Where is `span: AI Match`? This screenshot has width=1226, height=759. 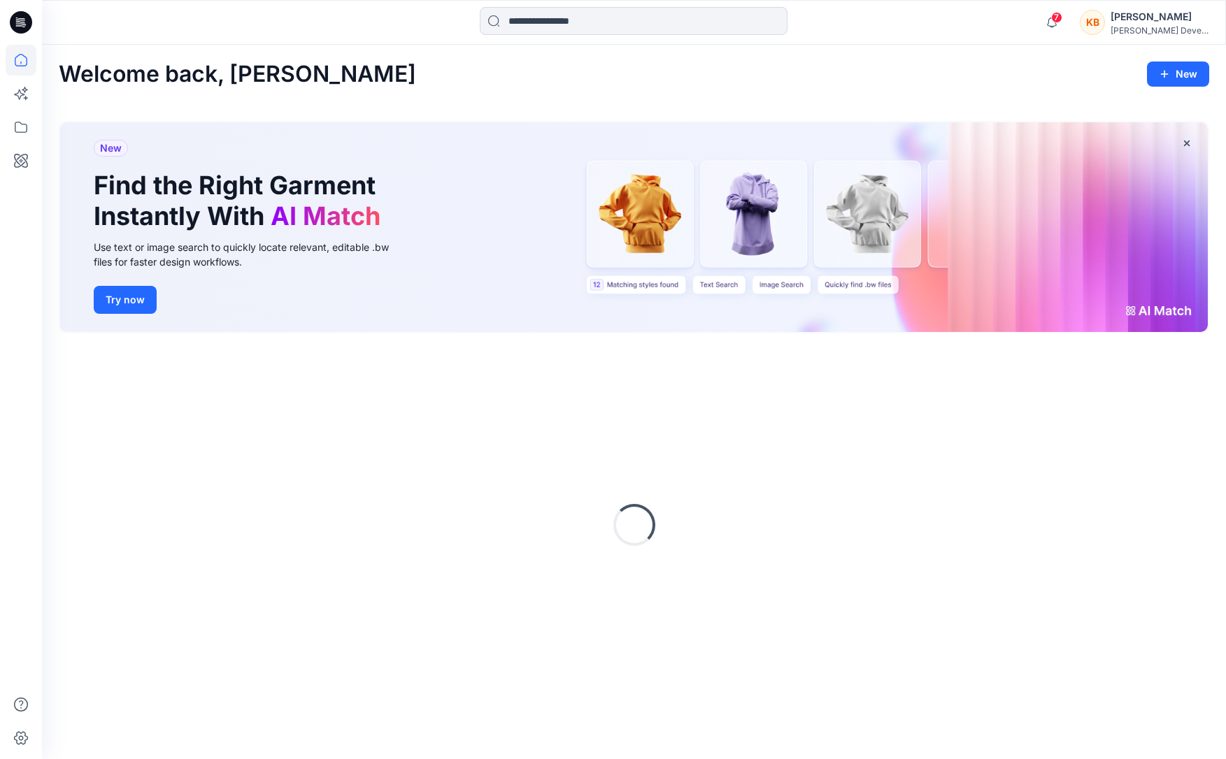 span: AI Match is located at coordinates (325, 216).